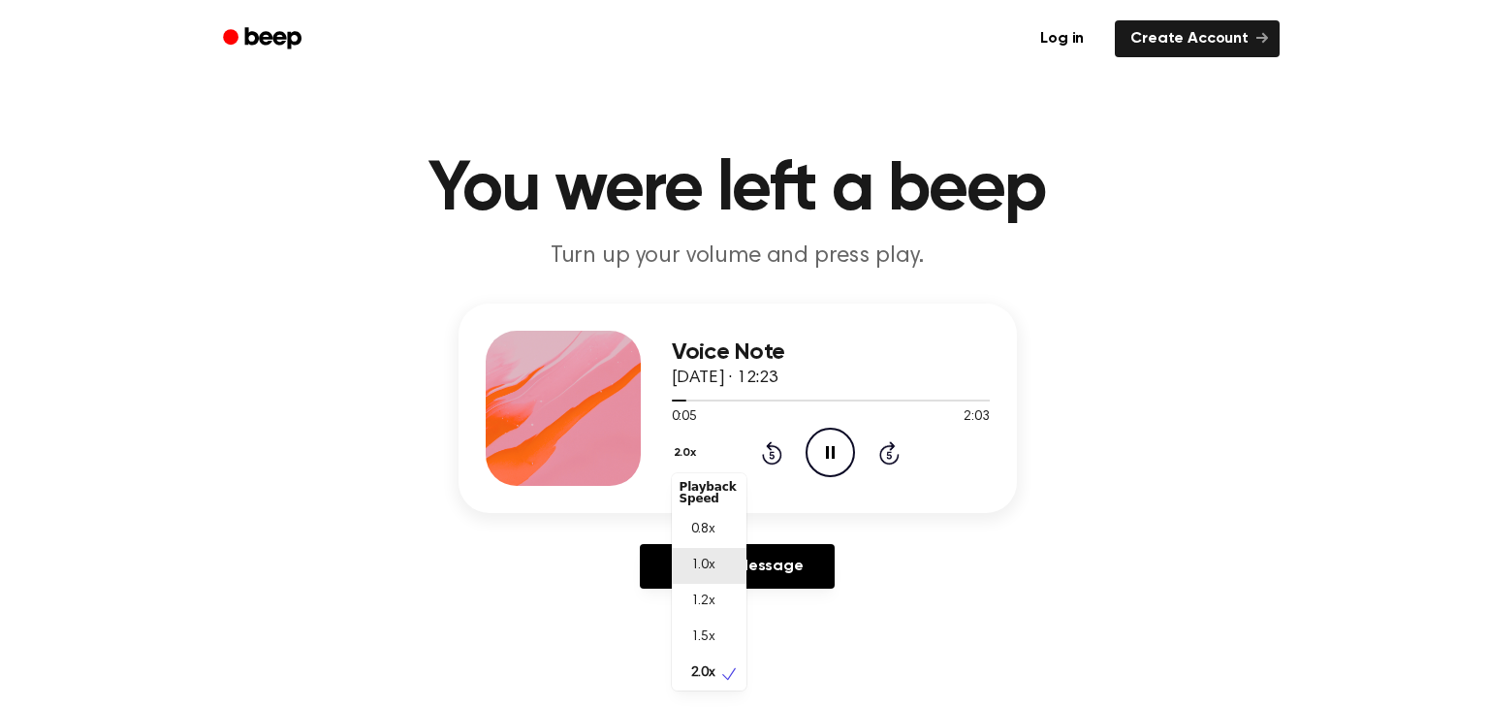  What do you see at coordinates (703, 637) in the screenshot?
I see `span: 1.5x` at bounding box center [703, 637].